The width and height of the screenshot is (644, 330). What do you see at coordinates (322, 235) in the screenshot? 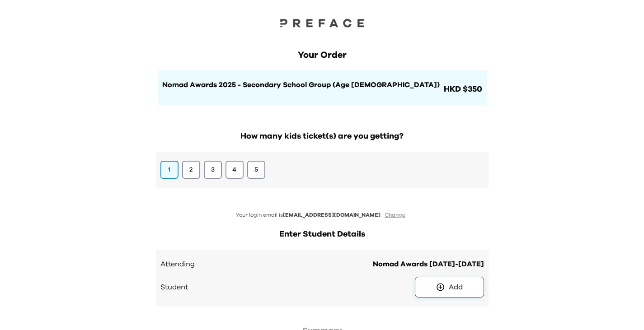
I see `h2: Enter Student Details` at bounding box center [322, 235].